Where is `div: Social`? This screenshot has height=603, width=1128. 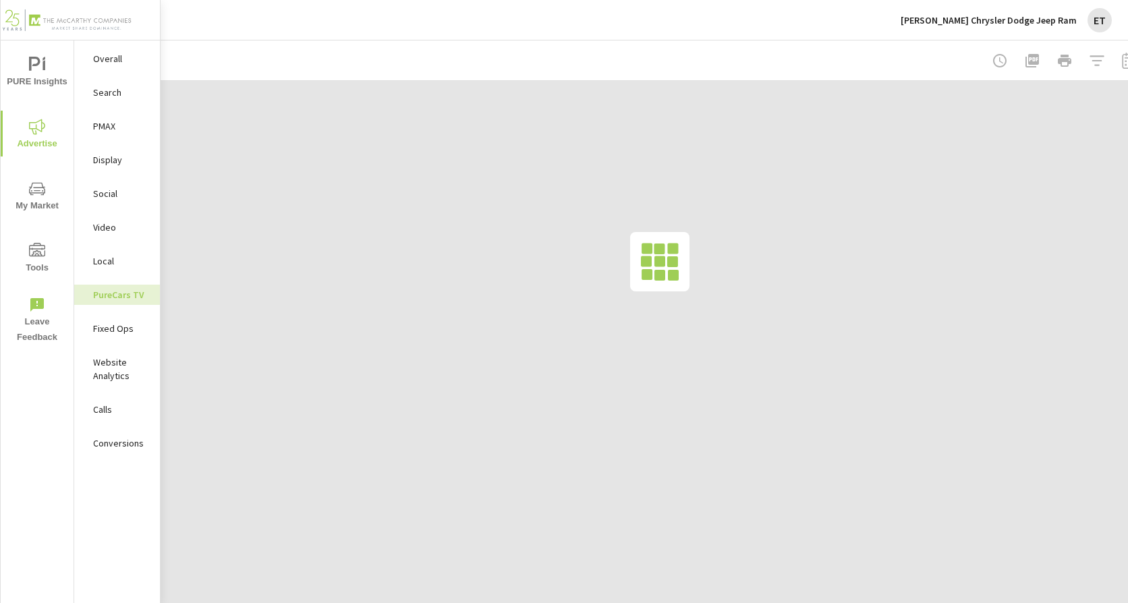 div: Social is located at coordinates (117, 194).